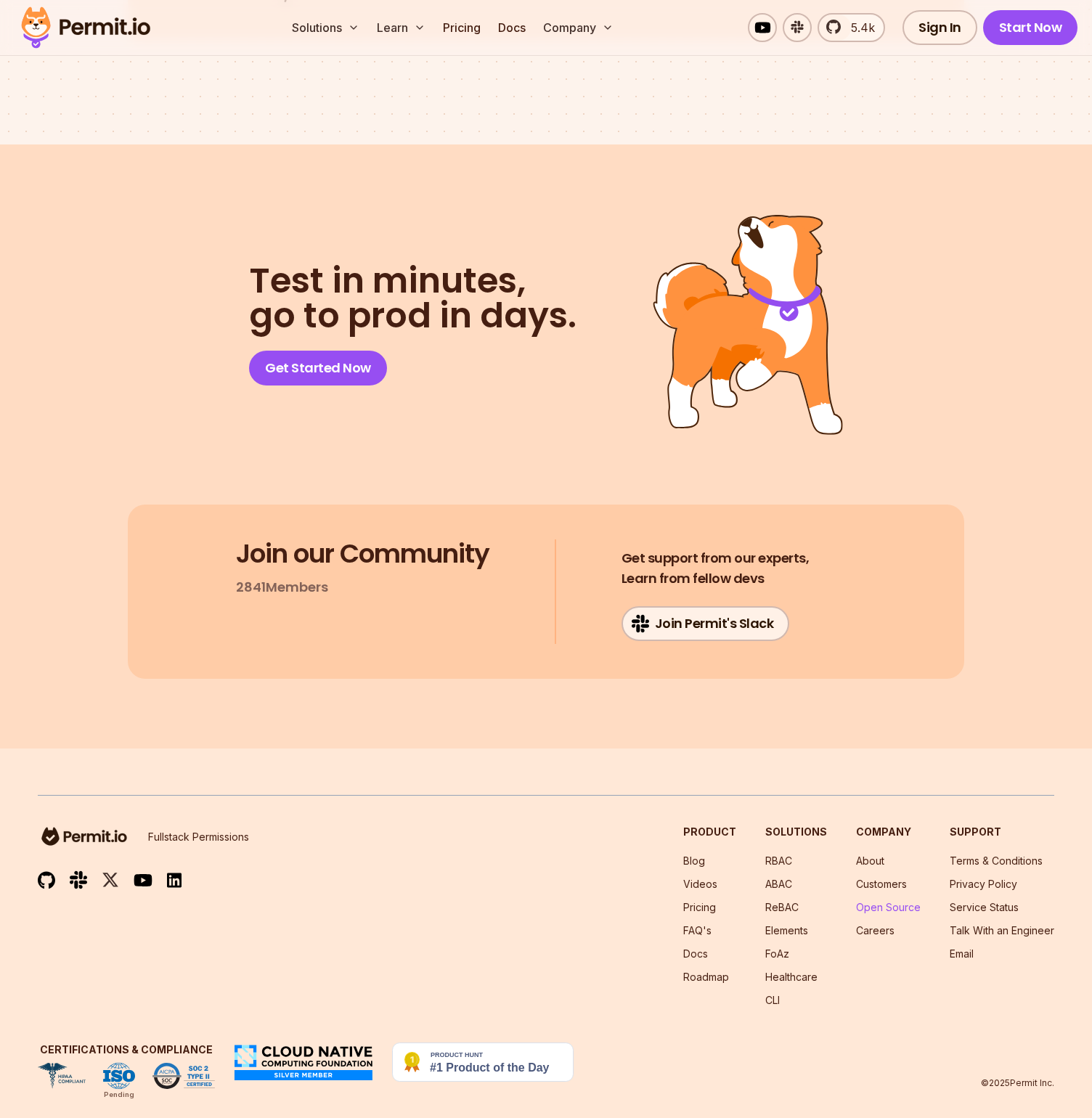  Describe the element at coordinates (174, 880) in the screenshot. I see `img: linkedin` at that location.